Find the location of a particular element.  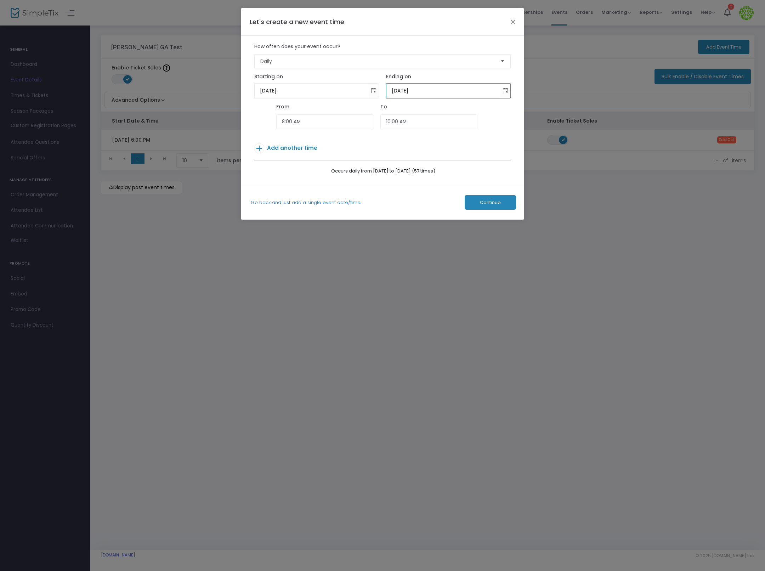

div: Starting on is located at coordinates (317, 76).